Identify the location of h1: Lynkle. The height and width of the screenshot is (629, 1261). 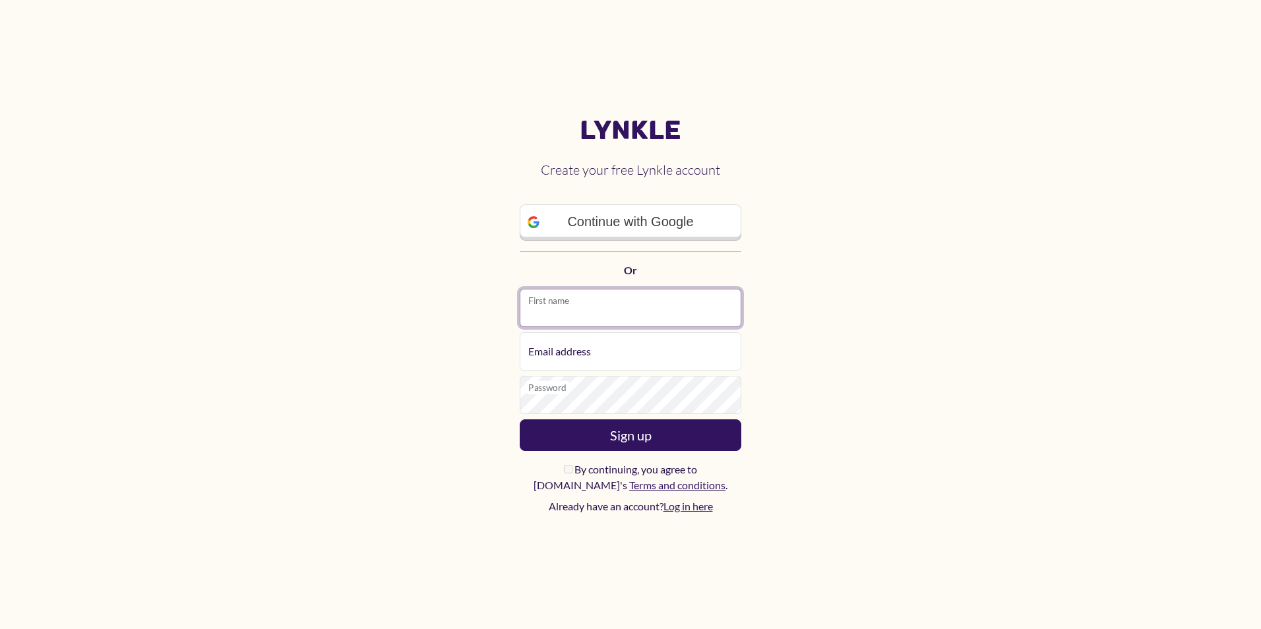
(631, 131).